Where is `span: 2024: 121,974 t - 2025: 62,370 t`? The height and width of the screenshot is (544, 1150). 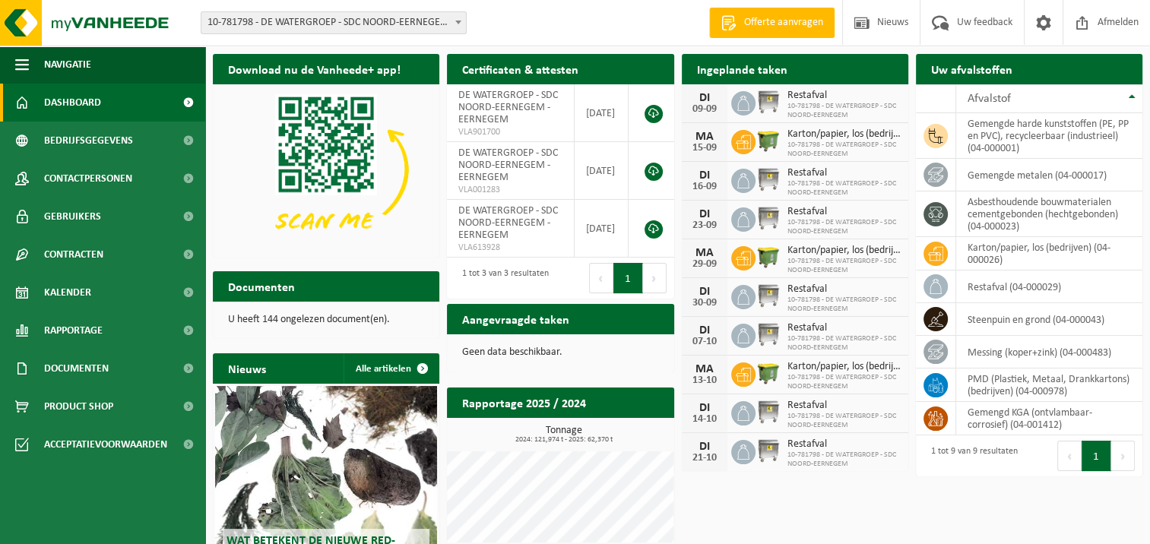 span: 2024: 121,974 t - 2025: 62,370 t is located at coordinates (564, 440).